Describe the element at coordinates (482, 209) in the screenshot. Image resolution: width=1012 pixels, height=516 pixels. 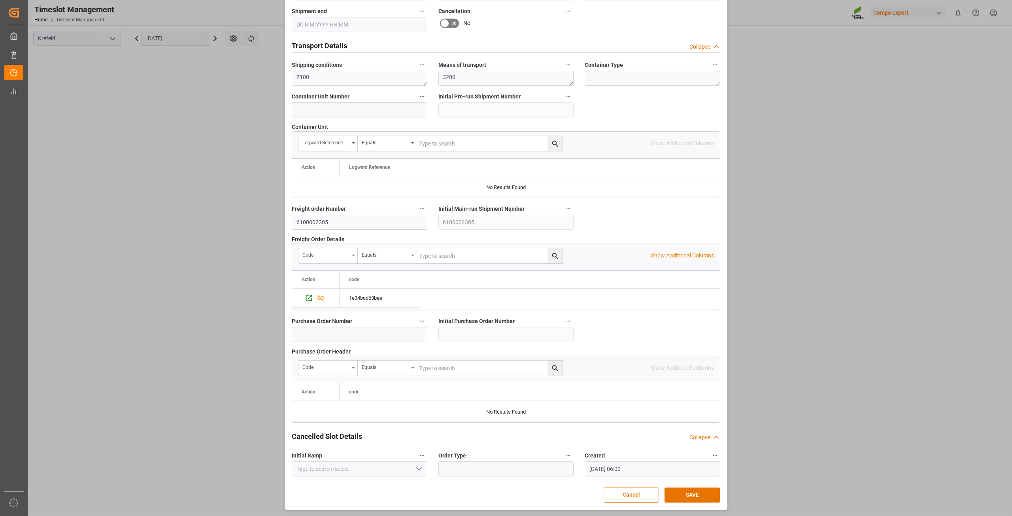
I see `span: Initial Main-run Shipment Number` at that location.